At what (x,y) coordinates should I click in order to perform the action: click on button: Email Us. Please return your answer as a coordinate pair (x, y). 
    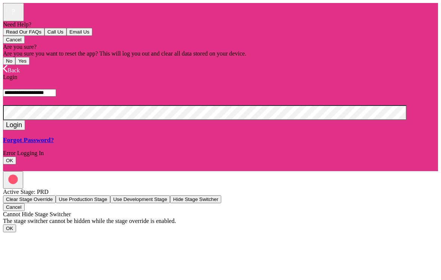
    Looking at the image, I should click on (79, 32).